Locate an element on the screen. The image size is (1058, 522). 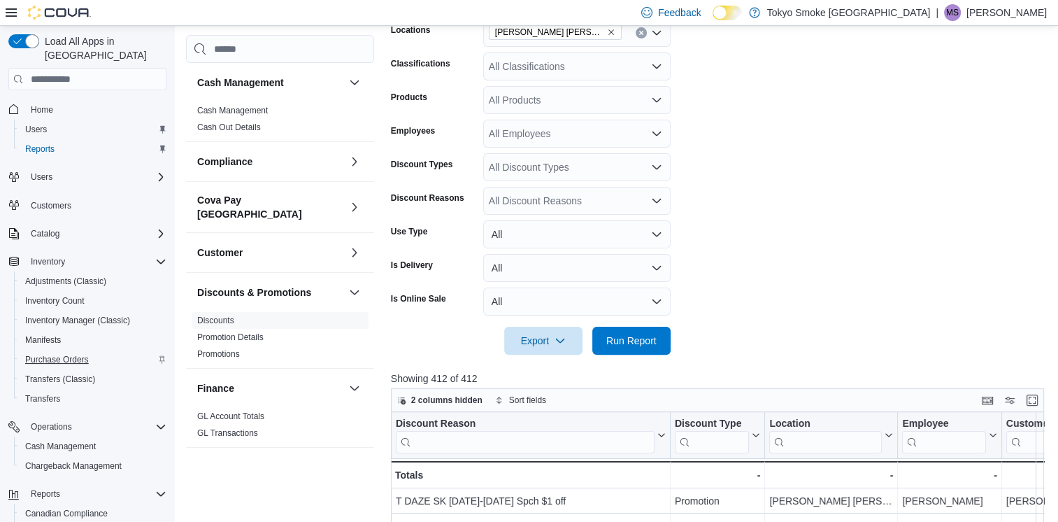
span: MS is located at coordinates (953, 13).